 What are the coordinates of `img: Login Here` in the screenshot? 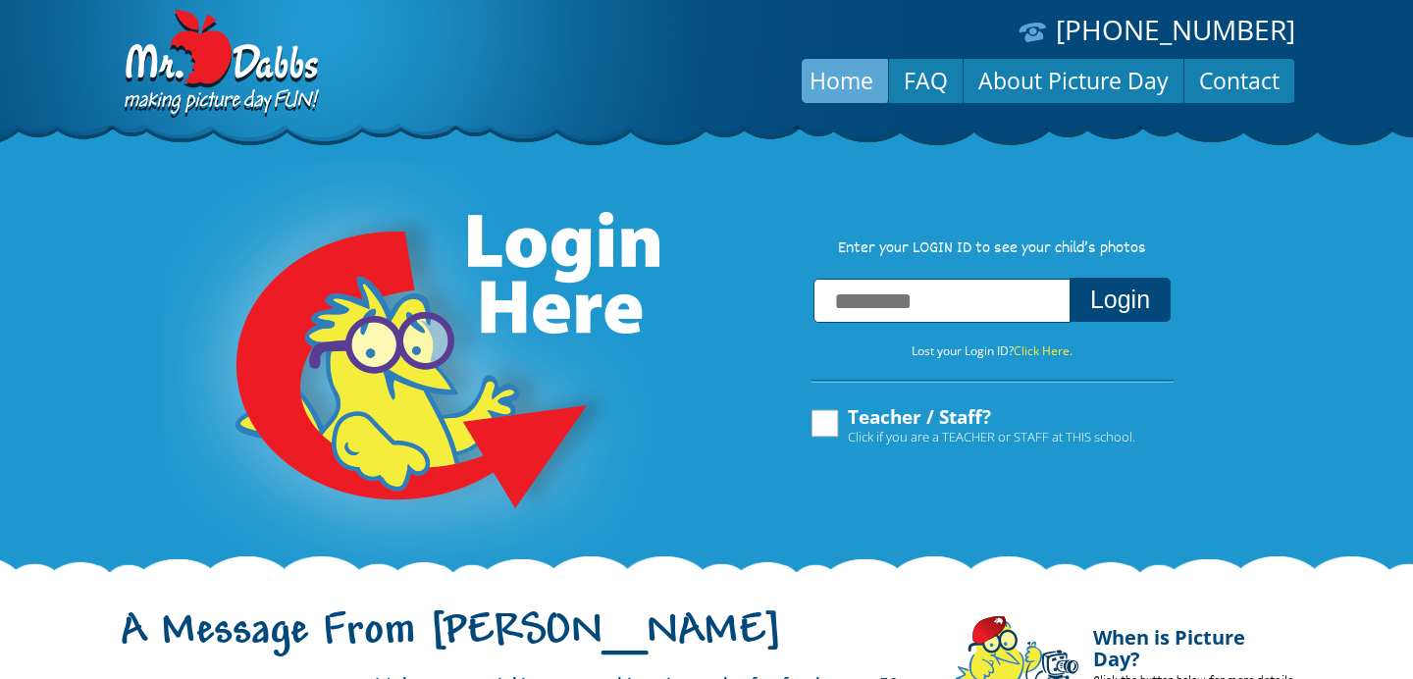 It's located at (412, 368).